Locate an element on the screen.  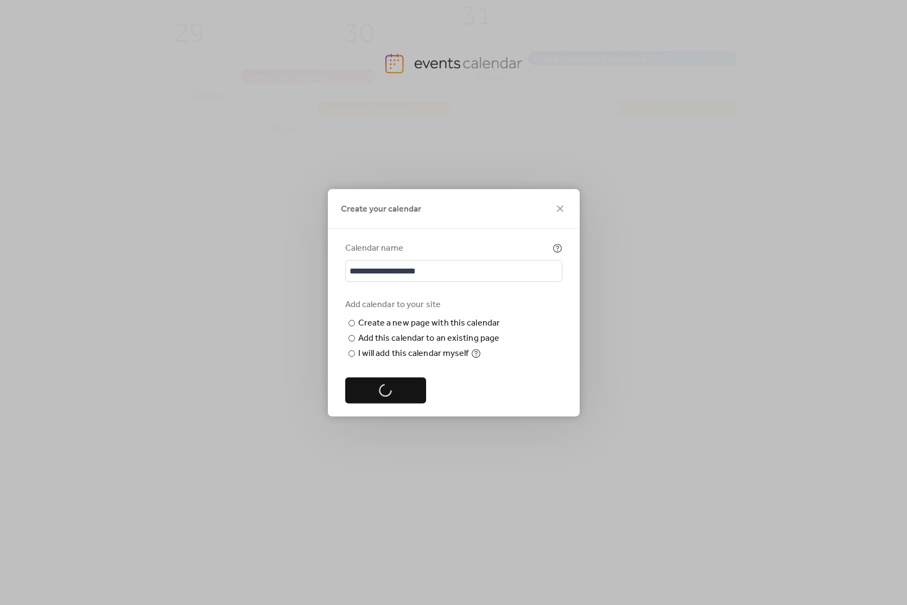
div: Add calendar to your site is located at coordinates (453, 305).